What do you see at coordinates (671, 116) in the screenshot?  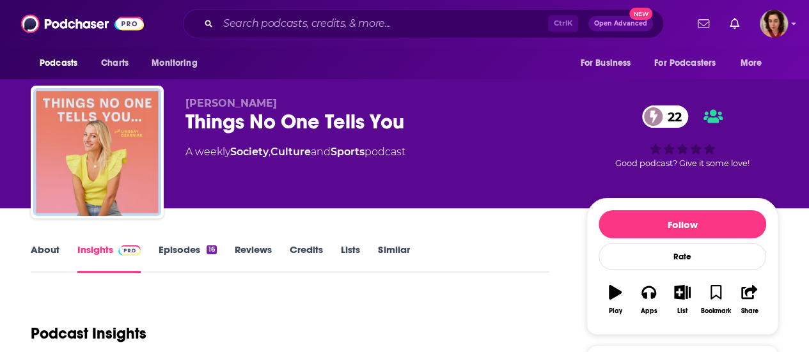 I see `span: 22` at bounding box center [671, 116].